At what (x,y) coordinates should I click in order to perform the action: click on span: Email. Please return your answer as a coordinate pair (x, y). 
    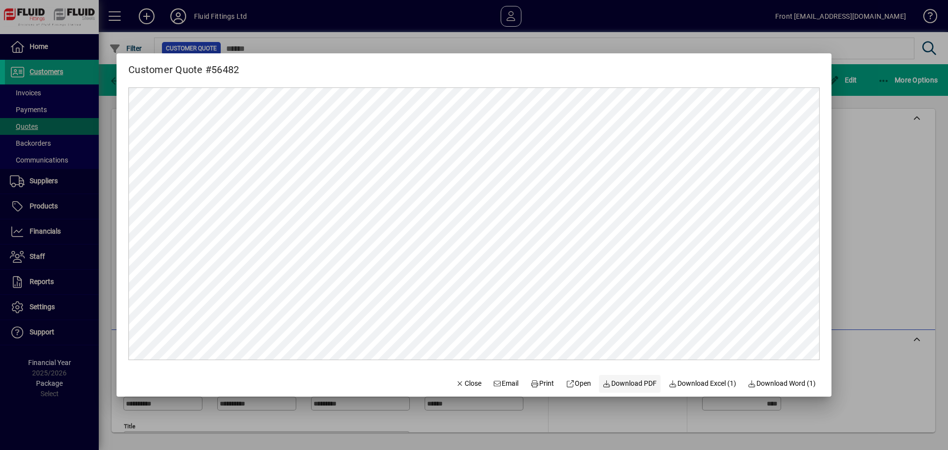
    Looking at the image, I should click on (506, 383).